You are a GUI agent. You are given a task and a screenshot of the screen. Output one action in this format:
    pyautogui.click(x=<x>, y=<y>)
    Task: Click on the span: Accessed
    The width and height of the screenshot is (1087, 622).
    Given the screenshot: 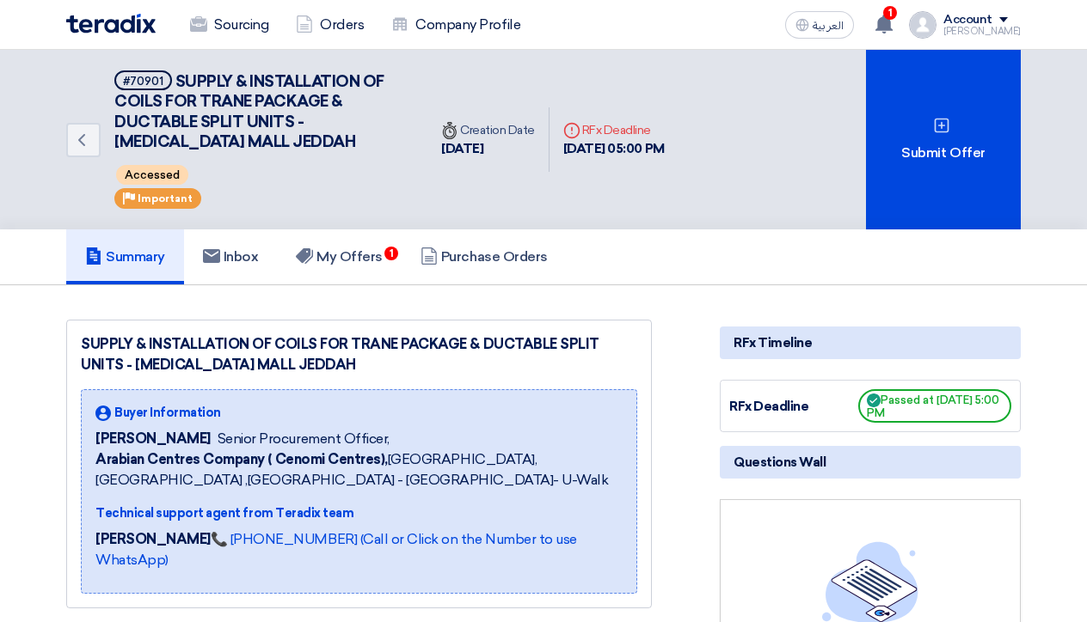 What is the action you would take?
    pyautogui.click(x=152, y=175)
    